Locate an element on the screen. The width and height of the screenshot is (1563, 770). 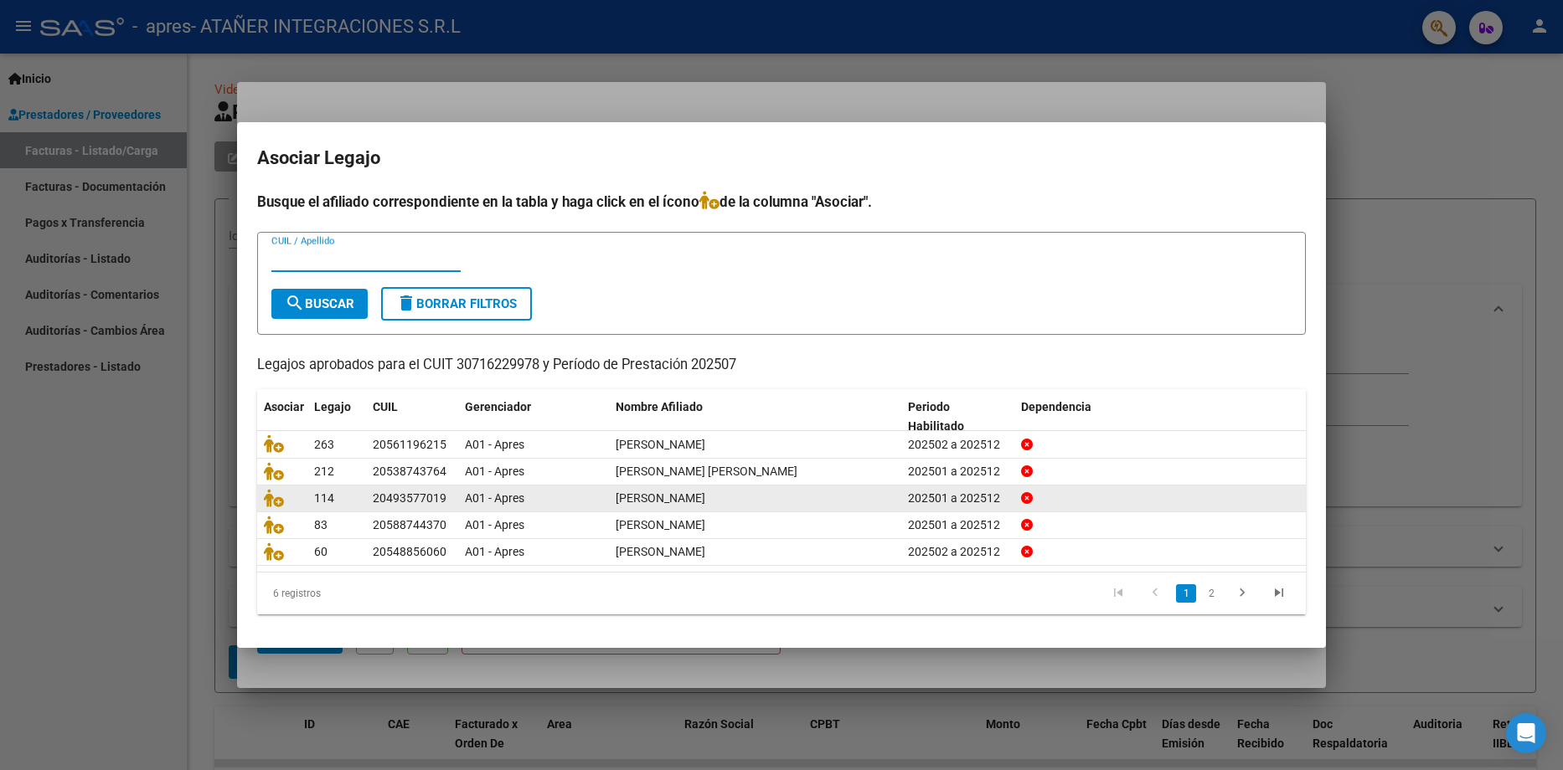
span: CUOMO DONATO is located at coordinates (660, 552).